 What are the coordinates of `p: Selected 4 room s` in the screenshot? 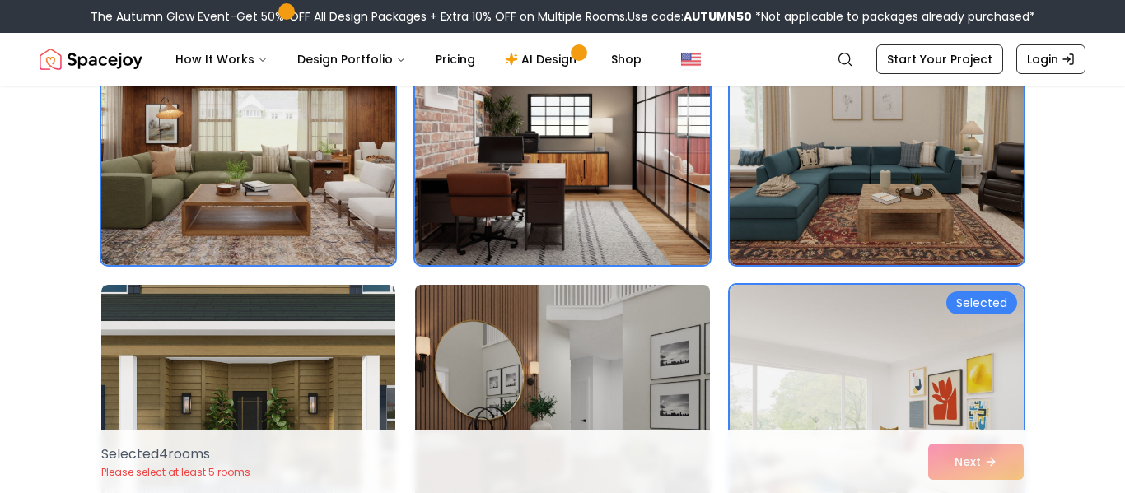 It's located at (175, 455).